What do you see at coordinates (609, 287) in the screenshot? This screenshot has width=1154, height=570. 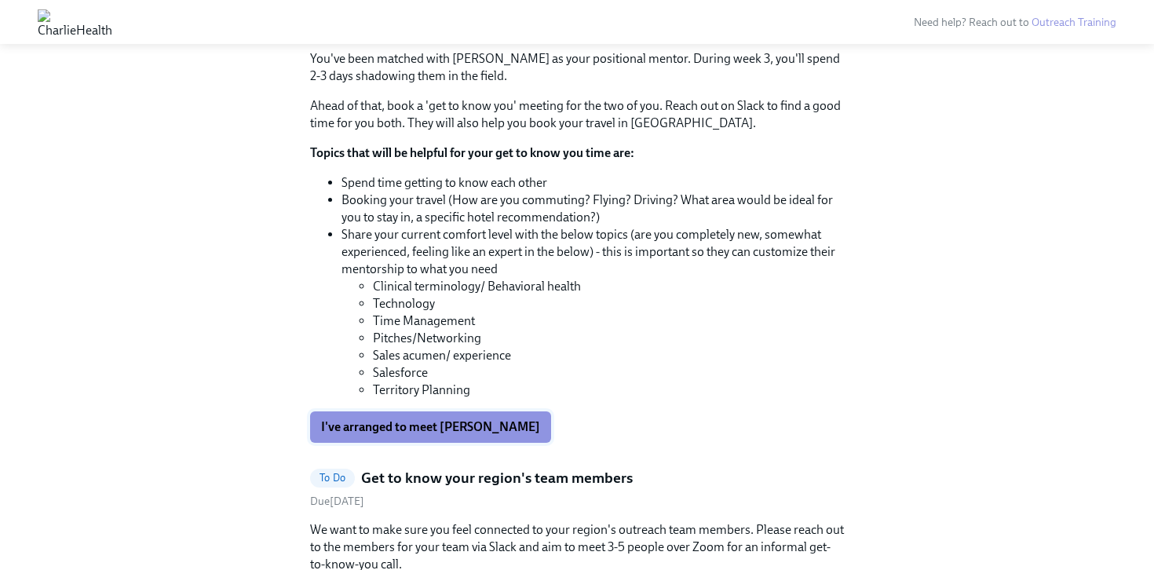 I see `li: Clinical terminology/ Behavioral health` at bounding box center [609, 287].